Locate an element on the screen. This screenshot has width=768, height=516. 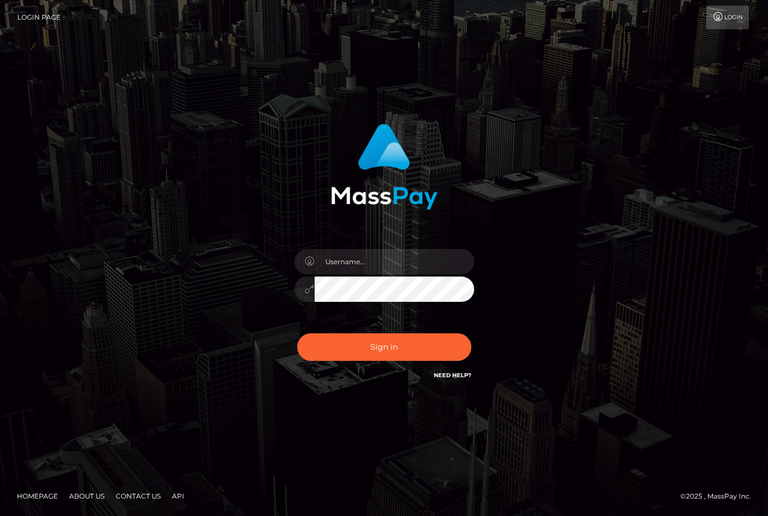
a: Login Page is located at coordinates (39, 17).